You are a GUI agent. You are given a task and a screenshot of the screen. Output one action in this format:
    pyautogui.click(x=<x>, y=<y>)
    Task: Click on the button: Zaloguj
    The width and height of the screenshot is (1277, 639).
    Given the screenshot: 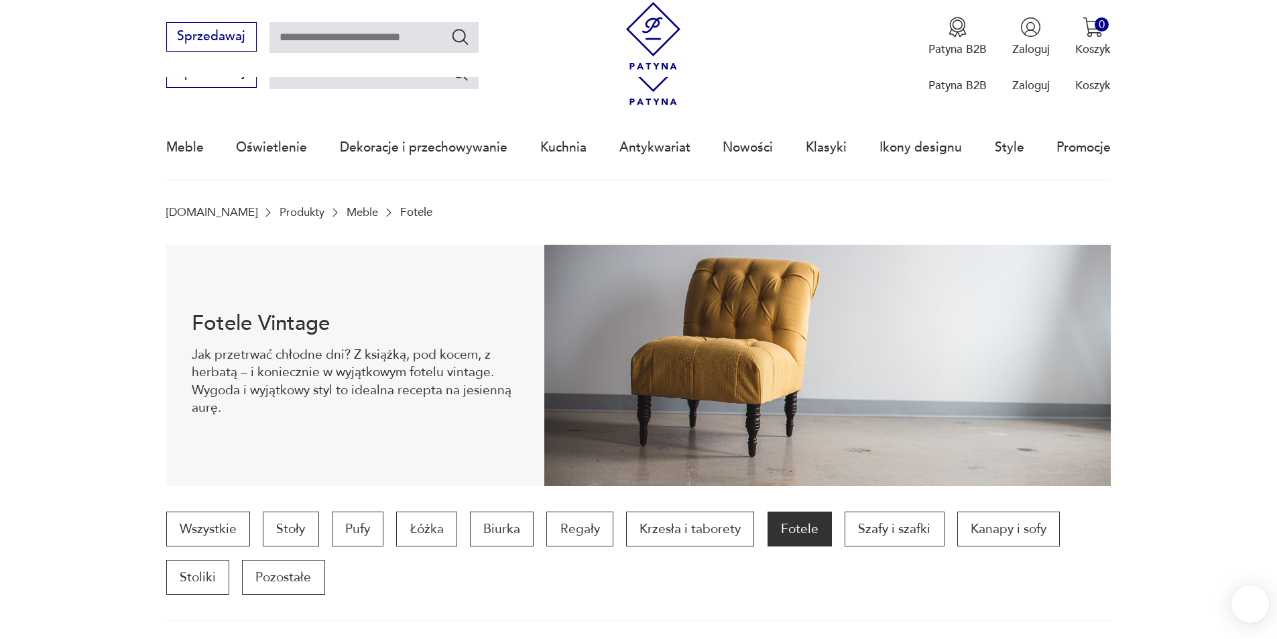 What is the action you would take?
    pyautogui.click(x=1031, y=37)
    